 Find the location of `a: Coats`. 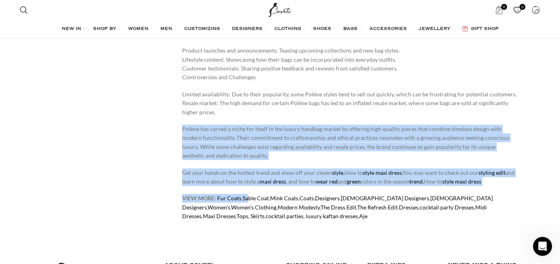

a: Coats is located at coordinates (307, 198).